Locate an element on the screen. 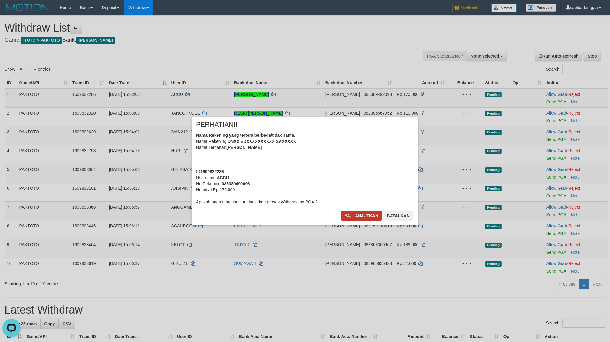 The image size is (610, 342). b: 1609832286 is located at coordinates (212, 171).